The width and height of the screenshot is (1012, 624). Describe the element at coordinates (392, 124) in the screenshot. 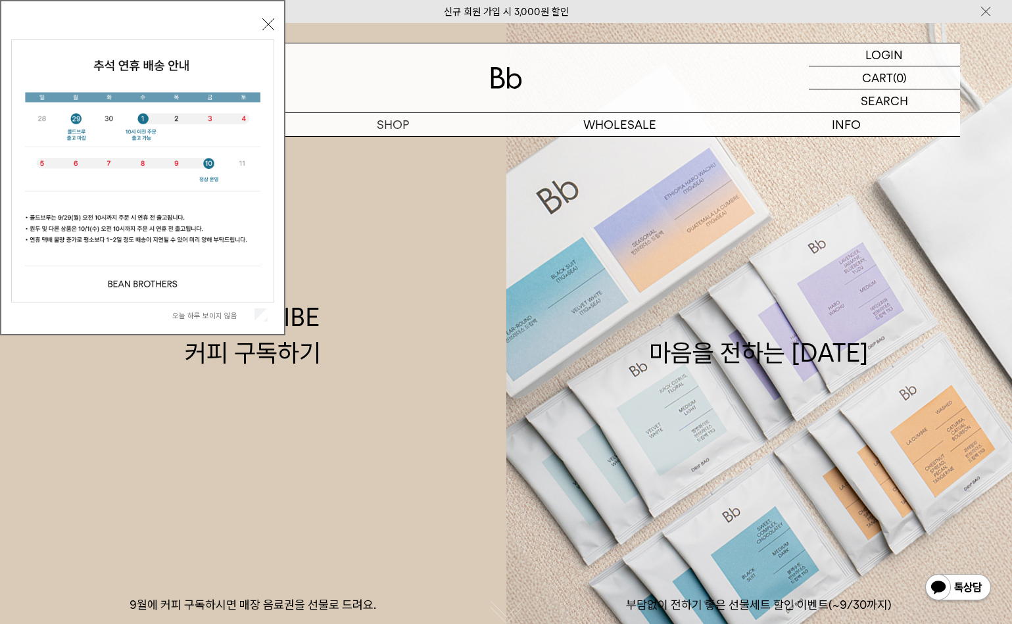

I see `a: SHOP` at that location.